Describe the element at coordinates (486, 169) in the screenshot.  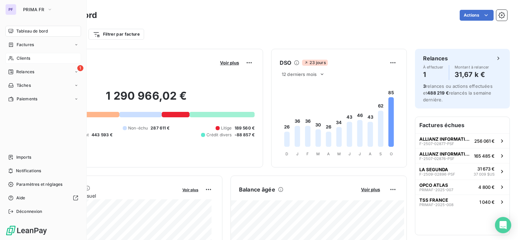
I see `span: 31 673 €` at that location.